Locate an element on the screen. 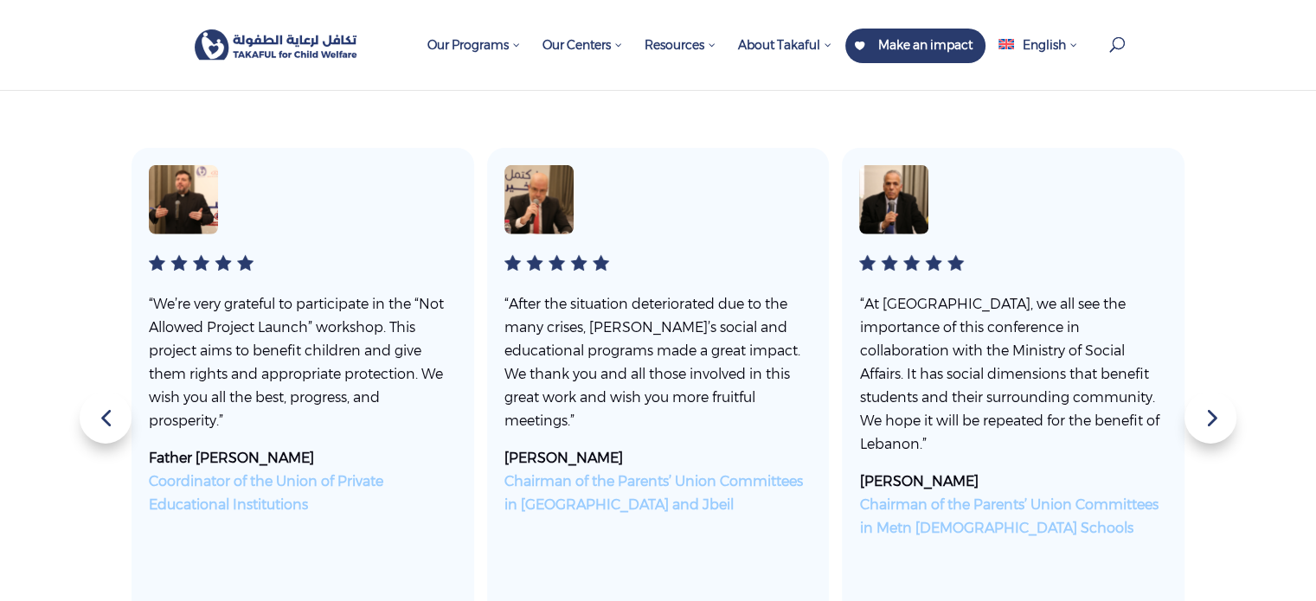  span: Our Programs is located at coordinates (474, 45).